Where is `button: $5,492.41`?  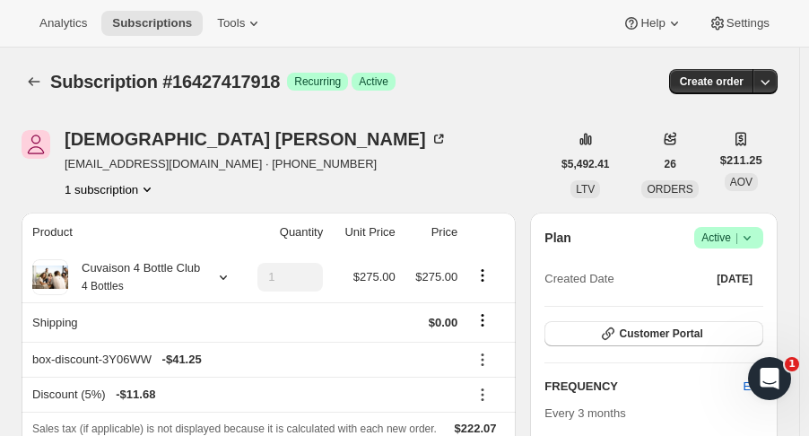 button: $5,492.41 is located at coordinates (585, 164).